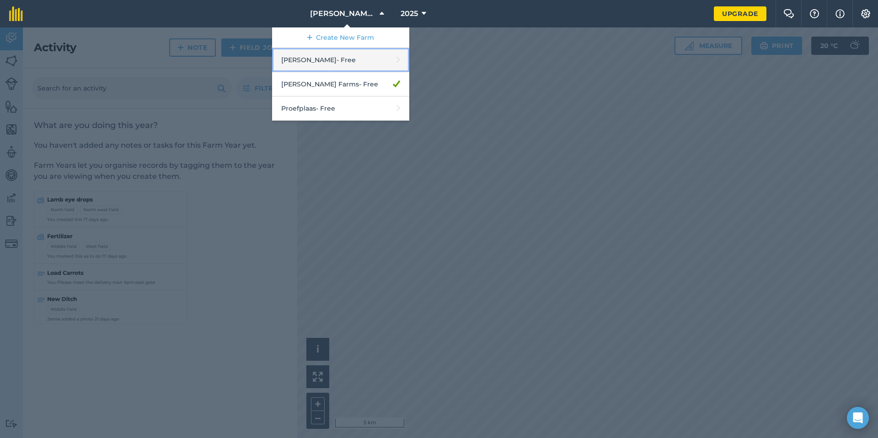 The height and width of the screenshot is (438, 878). Describe the element at coordinates (341, 37) in the screenshot. I see `a: Create New Farm` at that location.